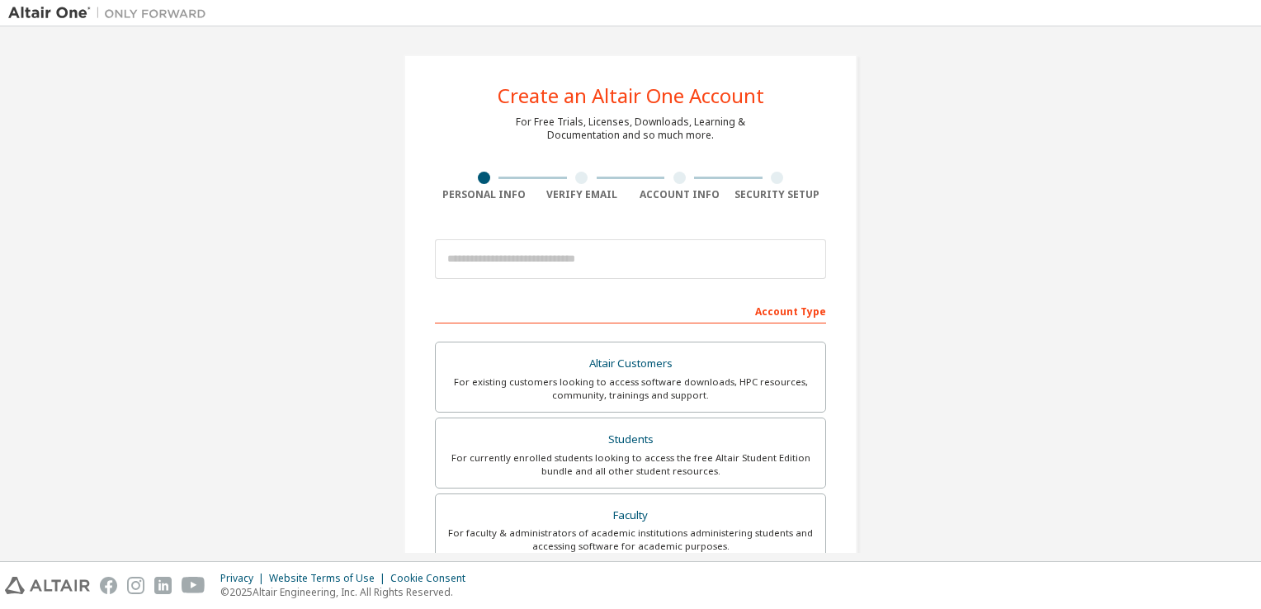 This screenshot has height=609, width=1261. What do you see at coordinates (111, 13) in the screenshot?
I see `img: Altair One` at bounding box center [111, 13].